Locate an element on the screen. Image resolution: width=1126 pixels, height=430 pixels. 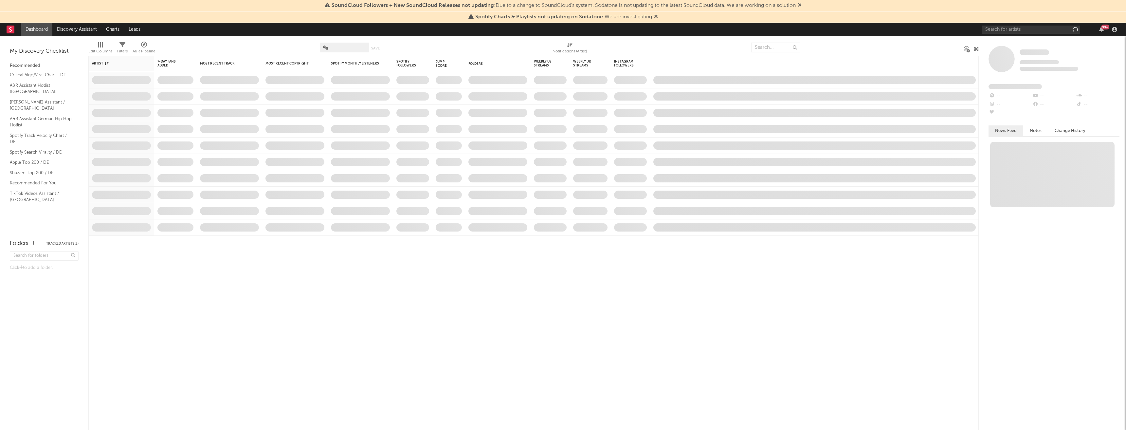
span: : We are investigating is located at coordinates (564, 17).